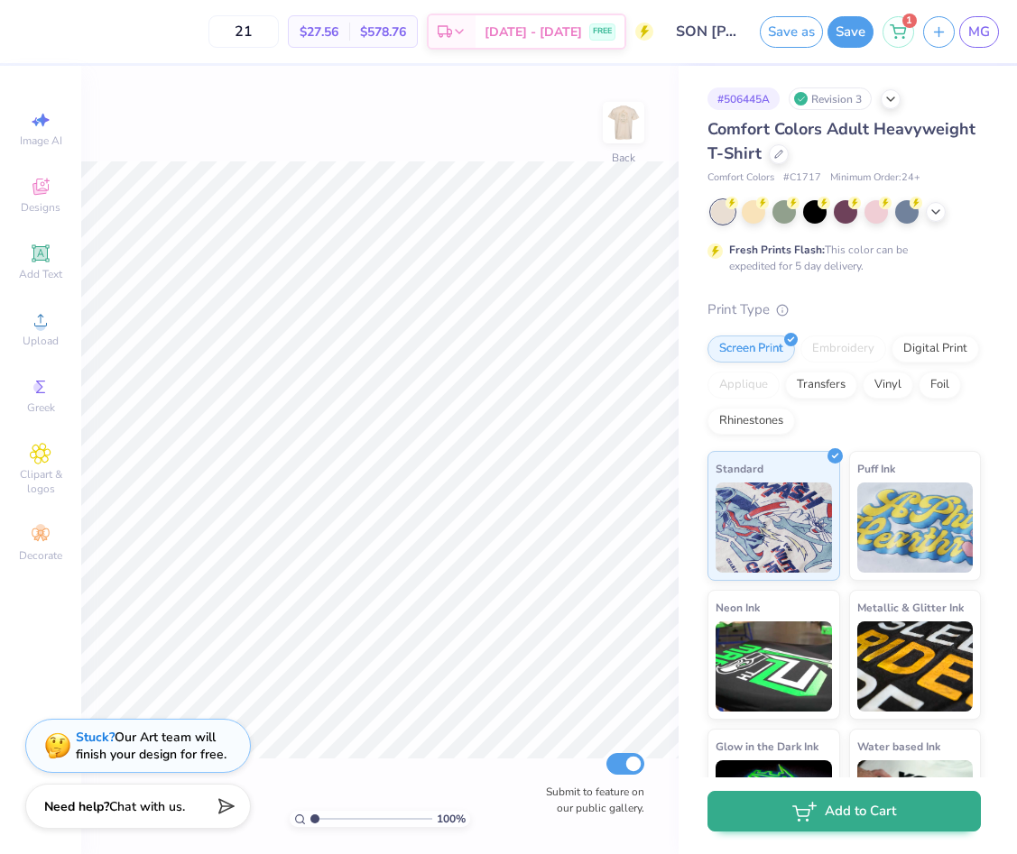  Describe the element at coordinates (773, 806) in the screenshot. I see `img: Glow in the Dark Ink` at that location.